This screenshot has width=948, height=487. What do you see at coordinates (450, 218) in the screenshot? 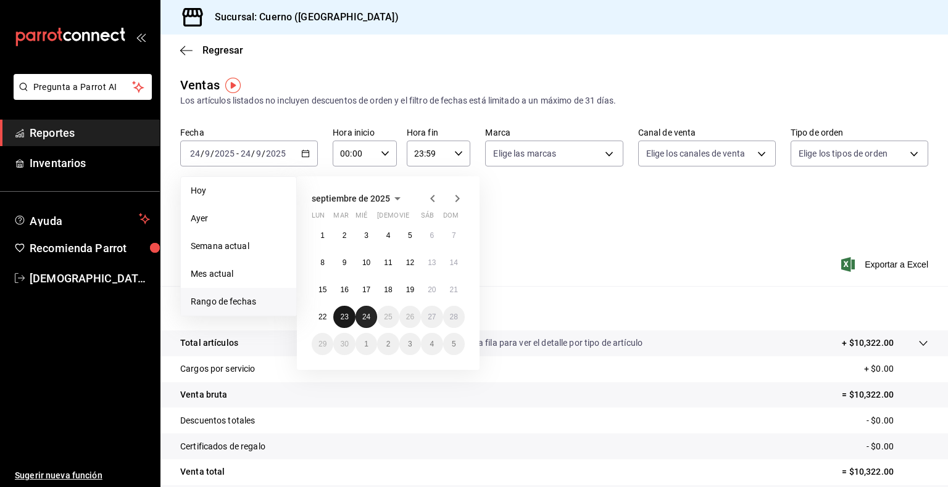
I see `abbr: domingo` at bounding box center [450, 218].